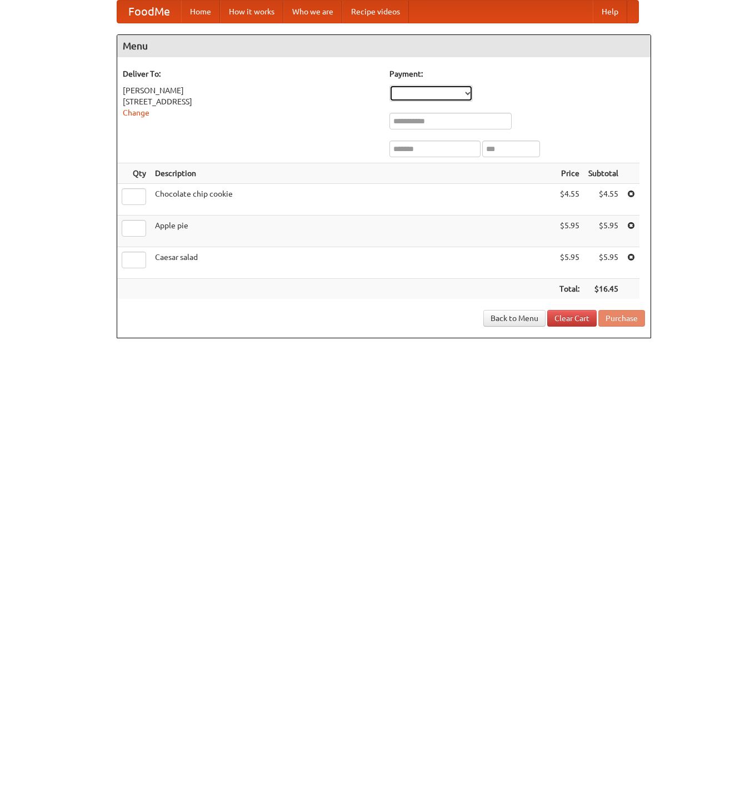  I want to click on a: How it works, so click(252, 12).